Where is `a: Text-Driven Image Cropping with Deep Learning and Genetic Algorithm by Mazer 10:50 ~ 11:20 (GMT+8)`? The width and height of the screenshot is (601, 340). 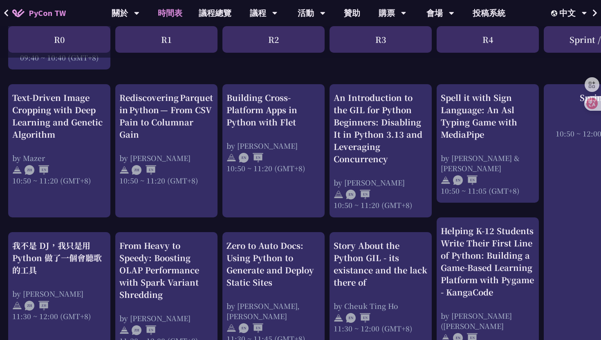 a: Text-Driven Image Cropping with Deep Learning and Genetic Algorithm by Mazer 10:50 ~ 11:20 (GMT+8) is located at coordinates (59, 151).